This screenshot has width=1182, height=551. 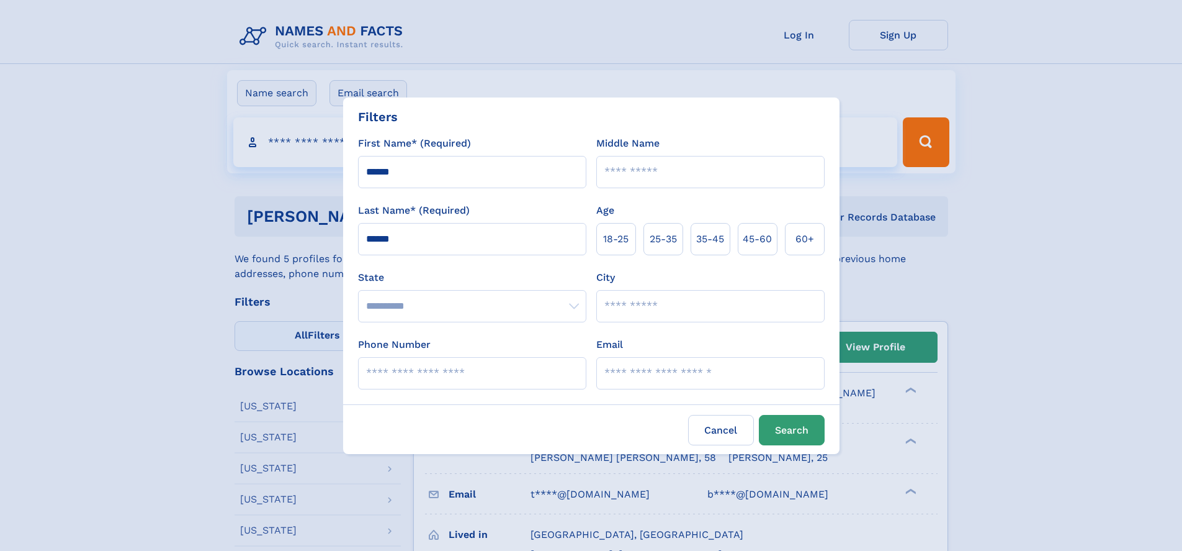 I want to click on span: 25‑35, so click(x=664, y=239).